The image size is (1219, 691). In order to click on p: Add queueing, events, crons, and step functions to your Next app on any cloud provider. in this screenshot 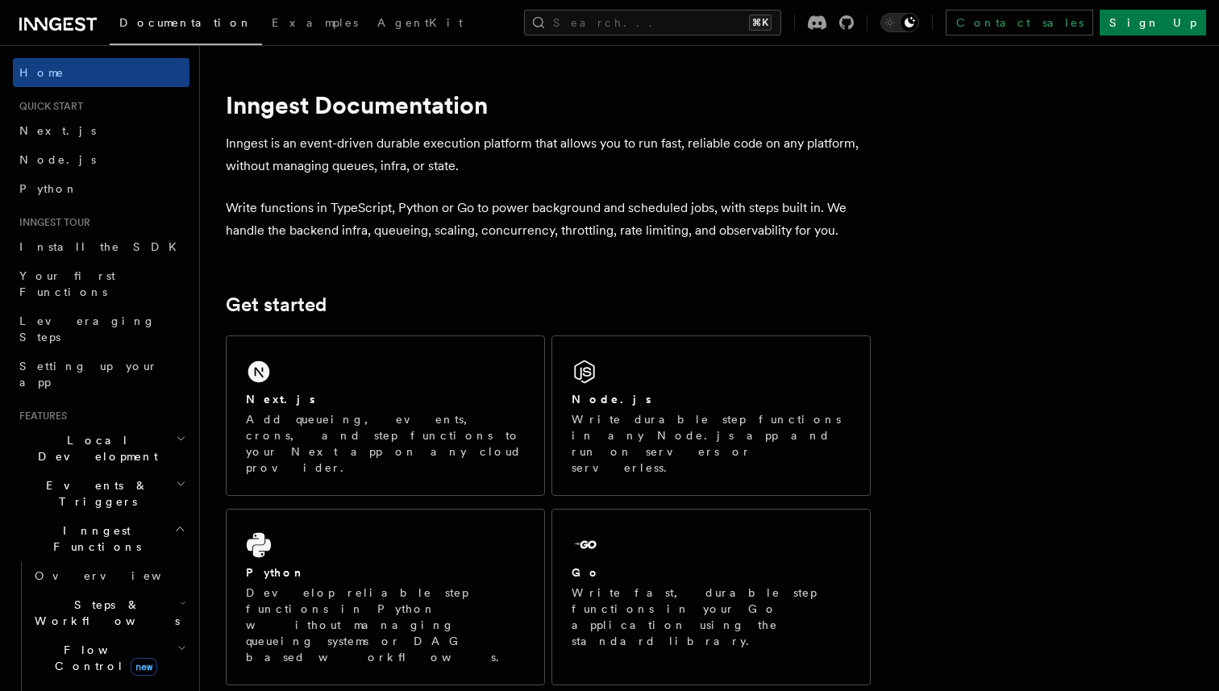, I will do `click(385, 443)`.